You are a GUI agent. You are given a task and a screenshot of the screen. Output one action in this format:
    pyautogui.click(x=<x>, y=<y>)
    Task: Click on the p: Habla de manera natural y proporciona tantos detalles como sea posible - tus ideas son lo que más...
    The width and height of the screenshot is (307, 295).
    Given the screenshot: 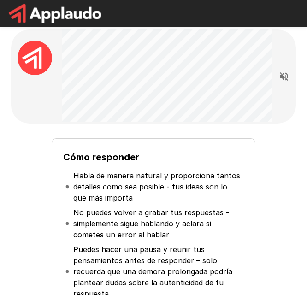 What is the action you would take?
    pyautogui.click(x=157, y=187)
    